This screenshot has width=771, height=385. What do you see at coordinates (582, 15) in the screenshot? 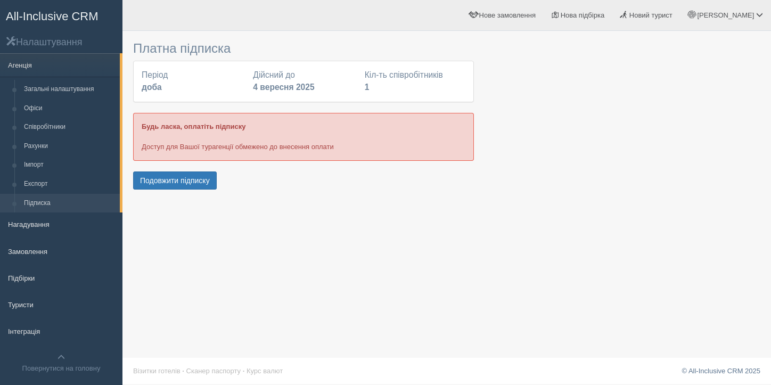
I see `span: Нова підбірка` at bounding box center [582, 15].